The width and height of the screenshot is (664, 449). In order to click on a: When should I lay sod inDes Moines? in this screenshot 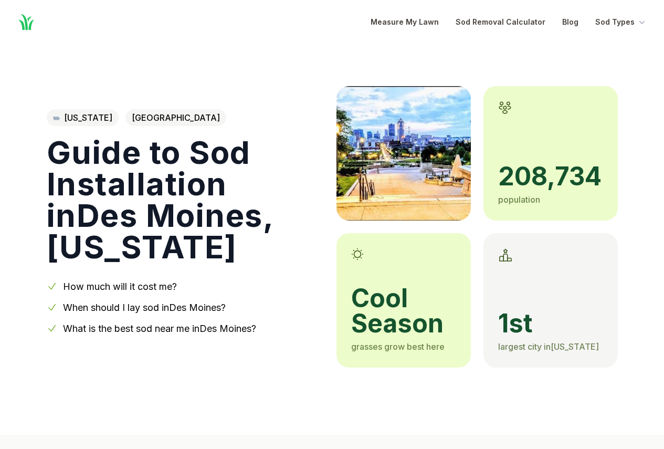, I will do `click(144, 307)`.